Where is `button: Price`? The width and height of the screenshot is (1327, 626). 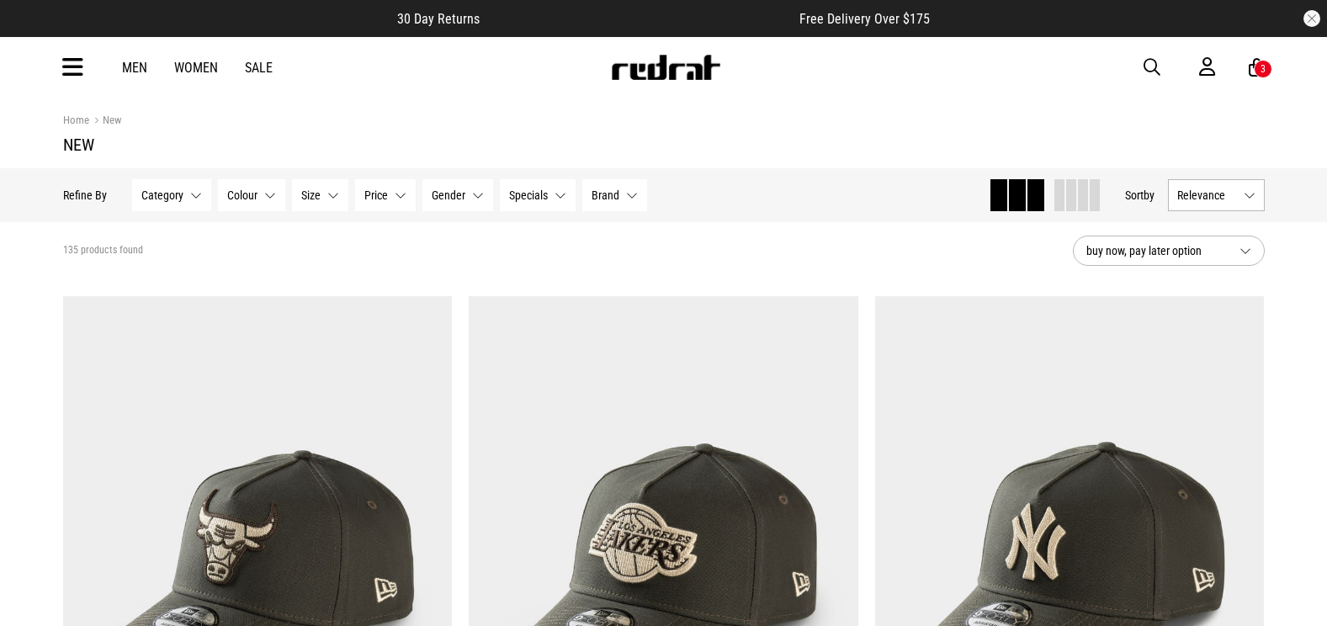 button: Price is located at coordinates (385, 195).